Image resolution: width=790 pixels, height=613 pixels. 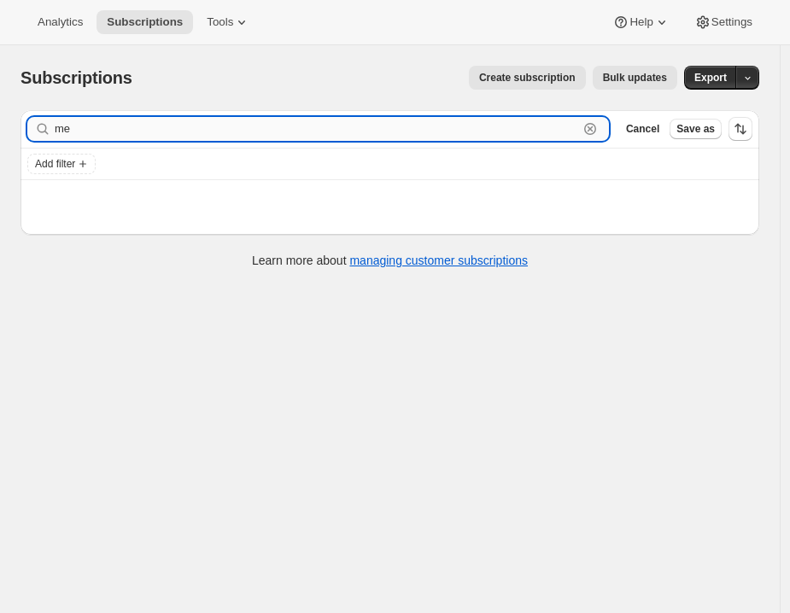 What do you see at coordinates (695, 129) in the screenshot?
I see `span: Save as` at bounding box center [695, 129].